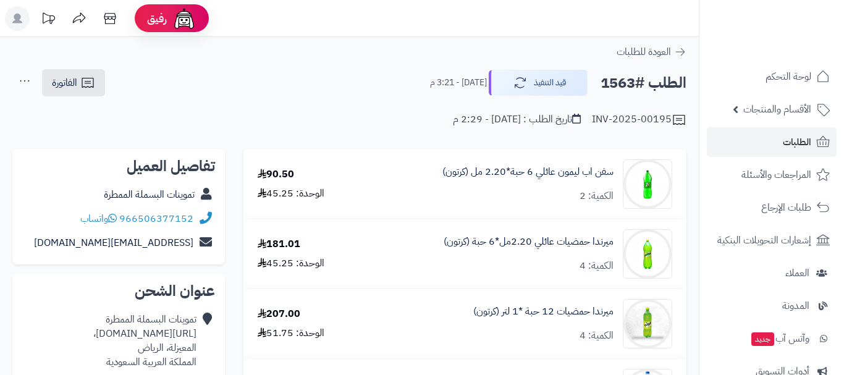  What do you see at coordinates (647, 254) in the screenshot?
I see `img: 1747544486-c60db756-6ee7-44b0-a7d4-ec449800-90x90.jpg` at bounding box center [647, 254].